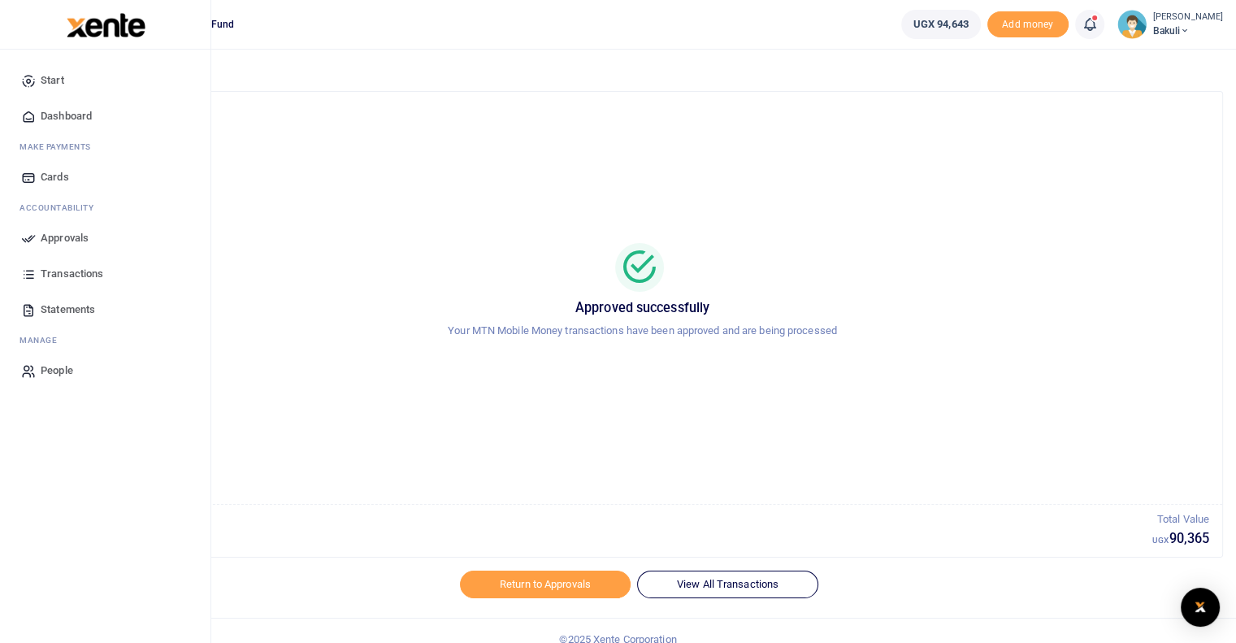 This screenshot has height=643, width=1236. I want to click on h5: 90,365, so click(1180, 539).